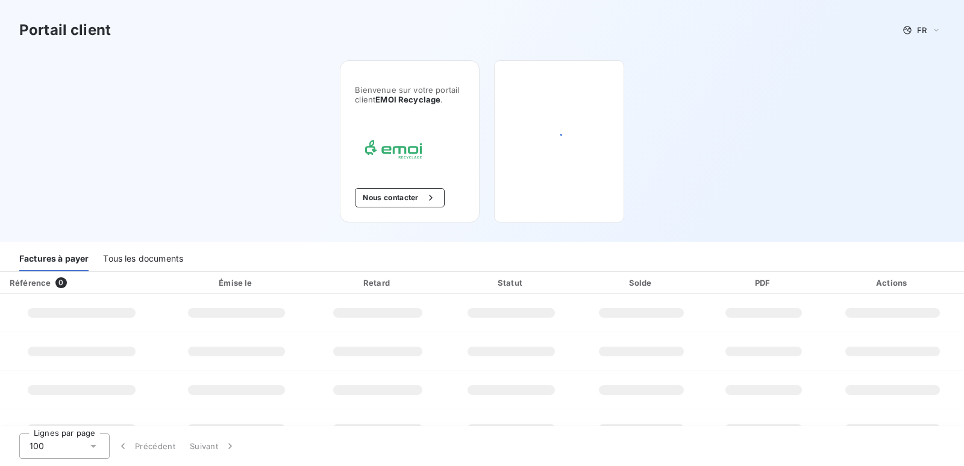  What do you see at coordinates (408, 99) in the screenshot?
I see `span: EMOI Recyclage` at bounding box center [408, 99].